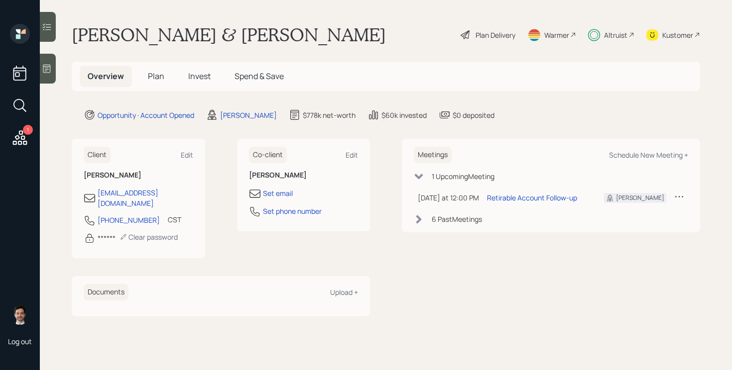 The height and width of the screenshot is (370, 732). What do you see at coordinates (678, 35) in the screenshot?
I see `div: Kustomer` at bounding box center [678, 35].